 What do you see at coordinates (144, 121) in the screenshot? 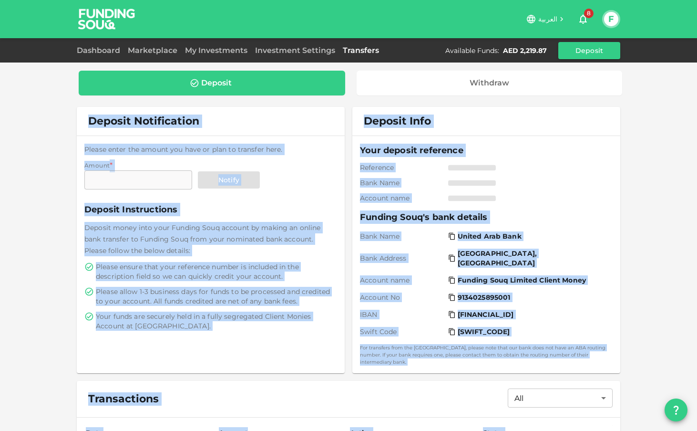
I see `span: Deposit Notification` at bounding box center [144, 121].